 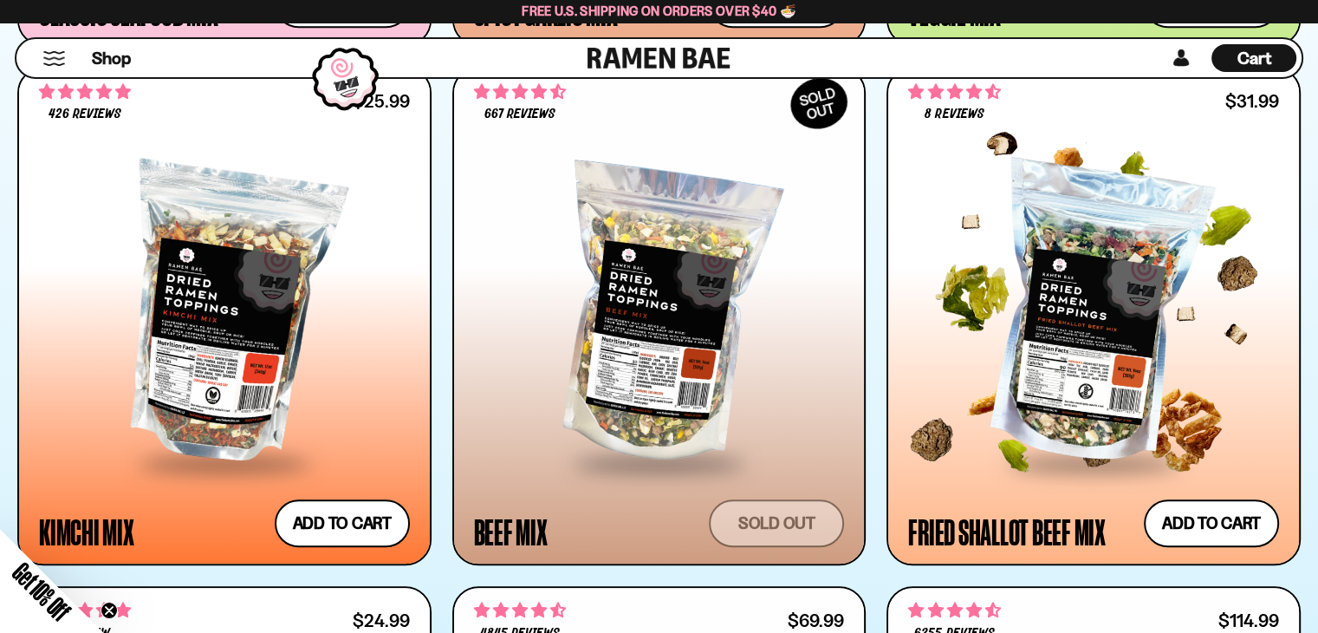 What do you see at coordinates (954, 114) in the screenshot?
I see `span: 8 reviews` at bounding box center [954, 114].